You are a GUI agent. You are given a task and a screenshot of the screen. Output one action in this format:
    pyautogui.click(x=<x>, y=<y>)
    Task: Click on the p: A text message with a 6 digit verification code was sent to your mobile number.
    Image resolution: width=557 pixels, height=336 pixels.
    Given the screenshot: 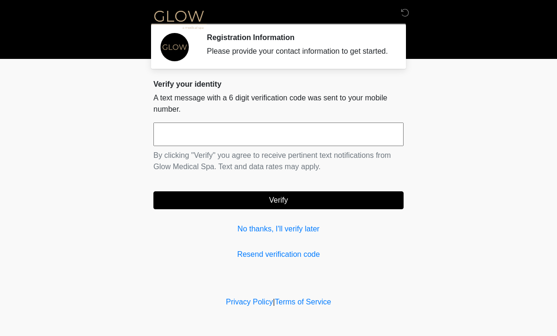 What is the action you would take?
    pyautogui.click(x=278, y=104)
    